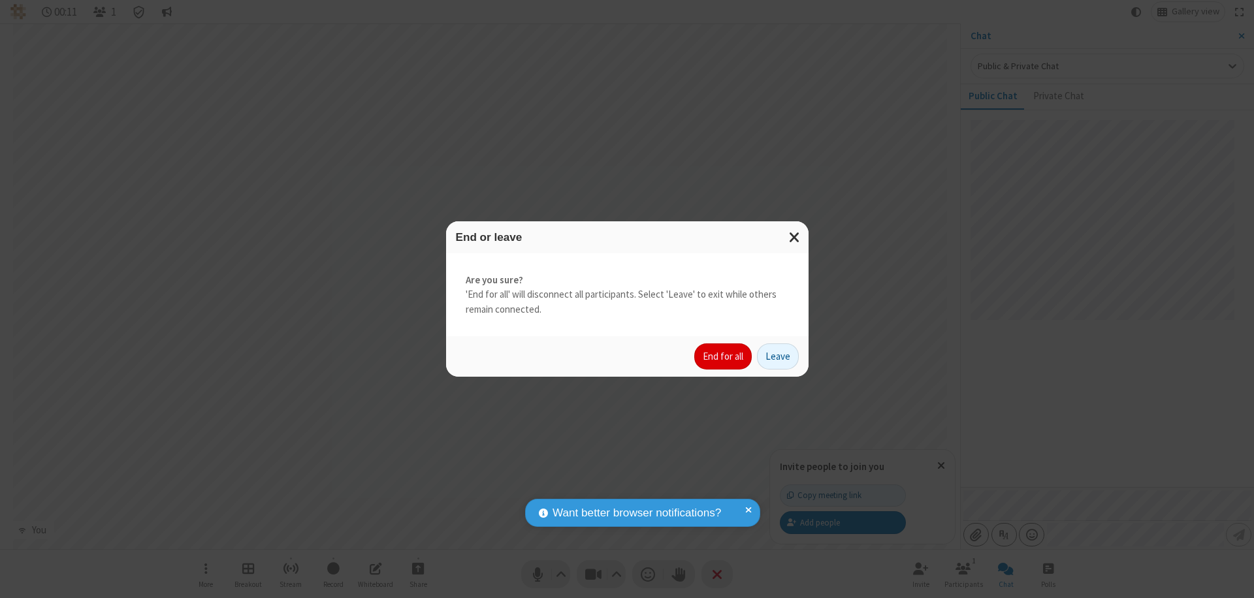  Describe the element at coordinates (778, 357) in the screenshot. I see `button: Leave` at that location.